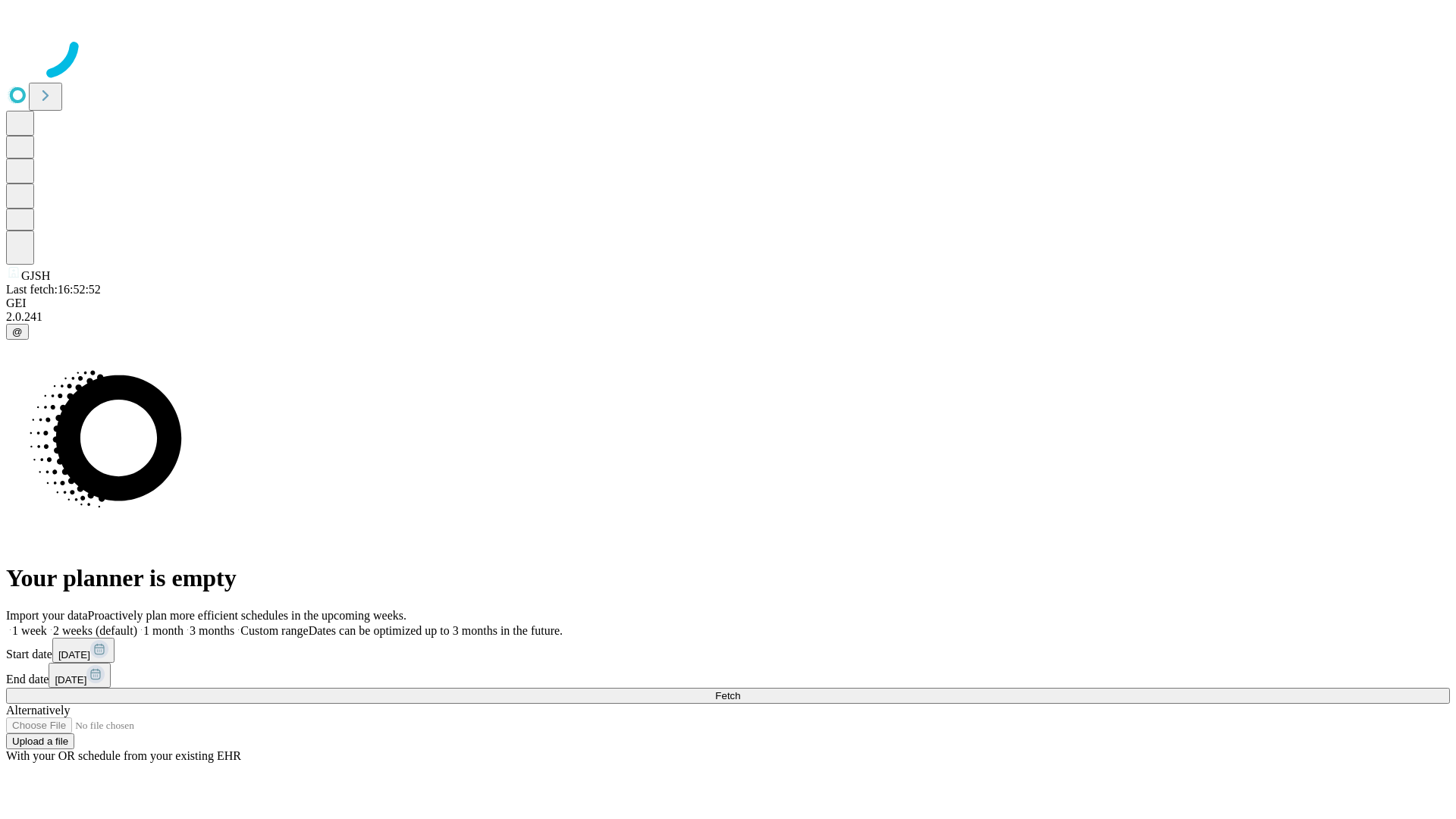 This screenshot has width=1456, height=819. I want to click on span: Proactively plan more efficient schedules in the upcoming weeks., so click(247, 615).